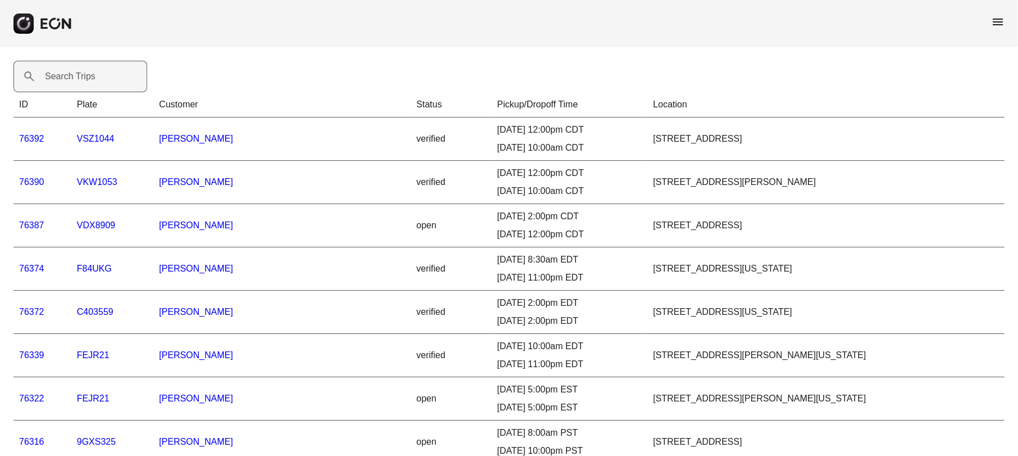  I want to click on a: VDX8909, so click(96, 225).